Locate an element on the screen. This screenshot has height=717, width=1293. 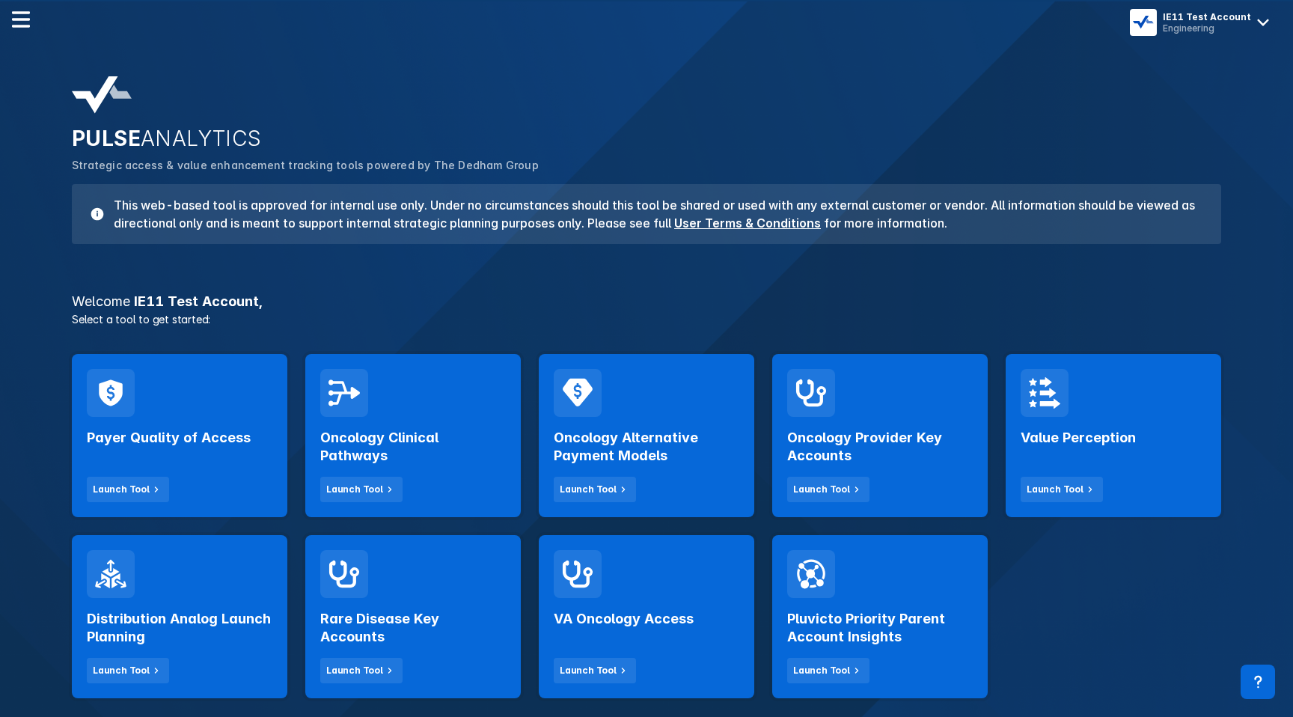
h2: PULSE is located at coordinates (647, 138).